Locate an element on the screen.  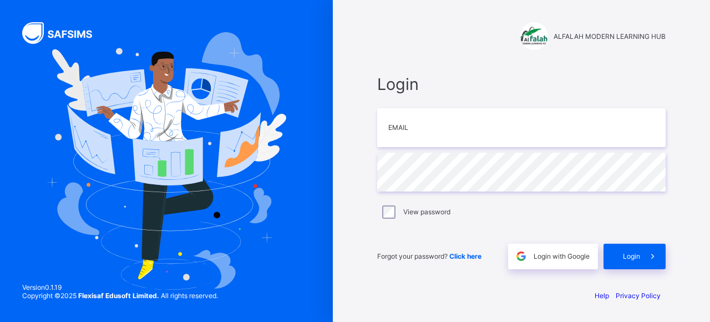
span: Copyright © 2025 All rights reserved. is located at coordinates (120, 295).